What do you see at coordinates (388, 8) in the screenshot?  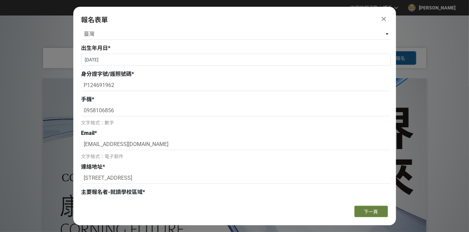 I see `span: 語系` at bounding box center [388, 8].